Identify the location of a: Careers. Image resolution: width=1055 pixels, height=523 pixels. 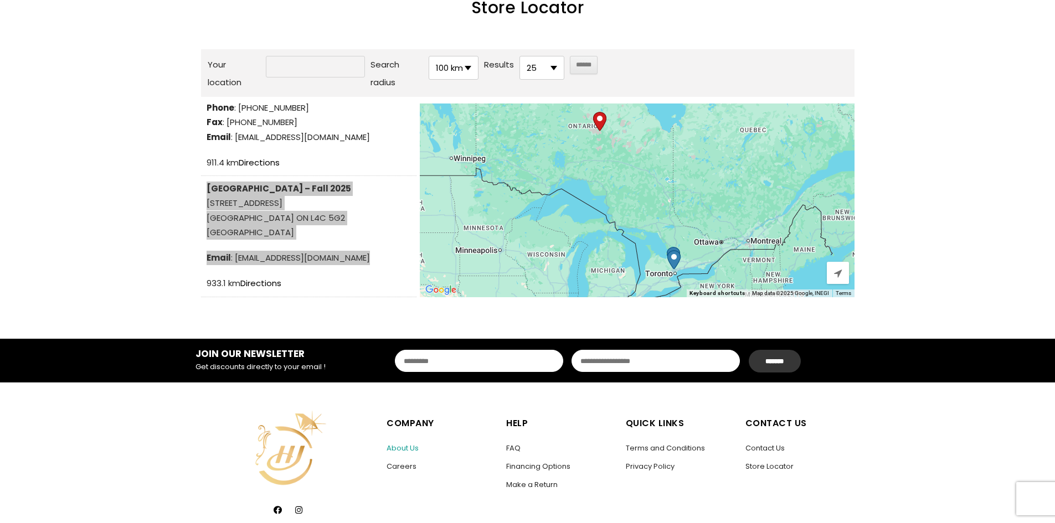
(402, 466).